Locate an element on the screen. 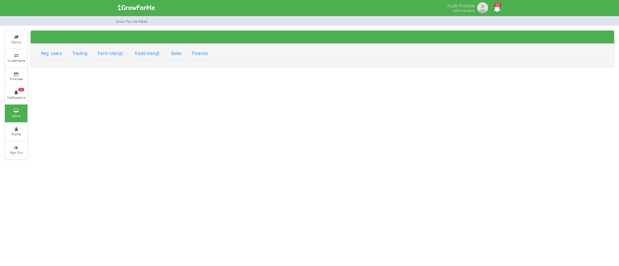 The width and height of the screenshot is (619, 266). p: Audit Finance is located at coordinates (460, 5).